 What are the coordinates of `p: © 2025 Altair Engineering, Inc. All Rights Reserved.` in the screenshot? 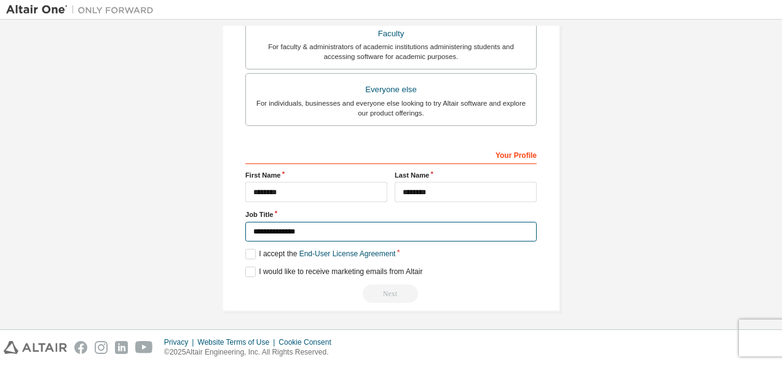 It's located at (251, 352).